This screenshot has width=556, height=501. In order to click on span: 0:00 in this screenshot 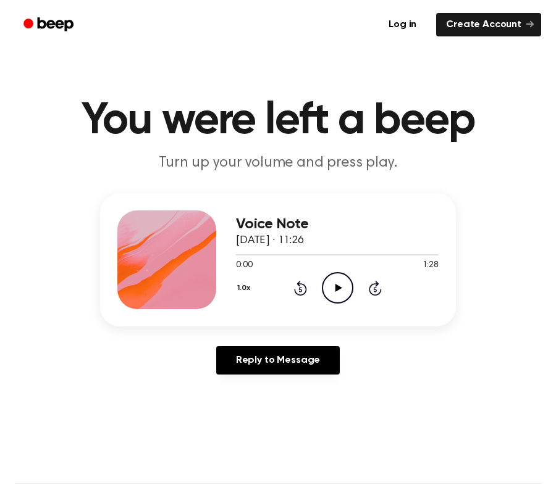, I will do `click(244, 265)`.